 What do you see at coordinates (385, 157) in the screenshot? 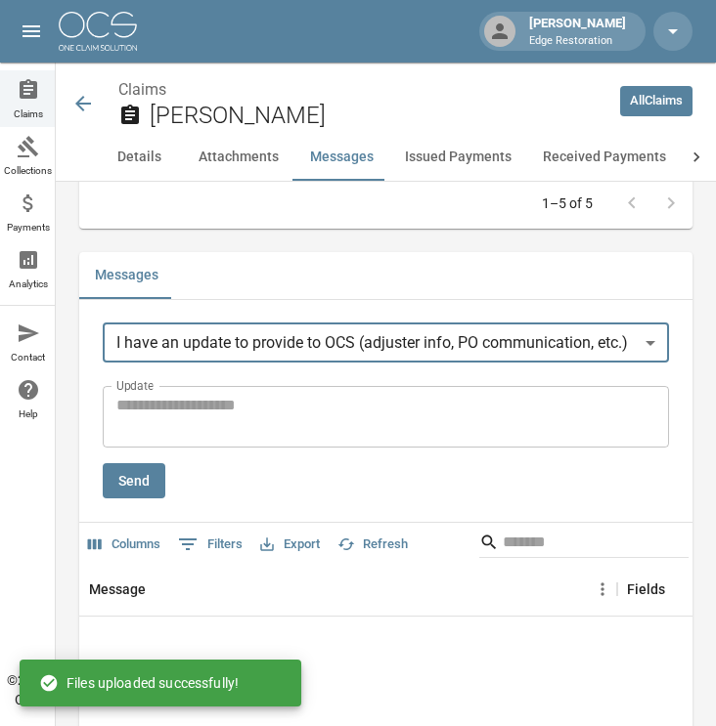
I see `div: anchor tabs` at bounding box center [385, 157].